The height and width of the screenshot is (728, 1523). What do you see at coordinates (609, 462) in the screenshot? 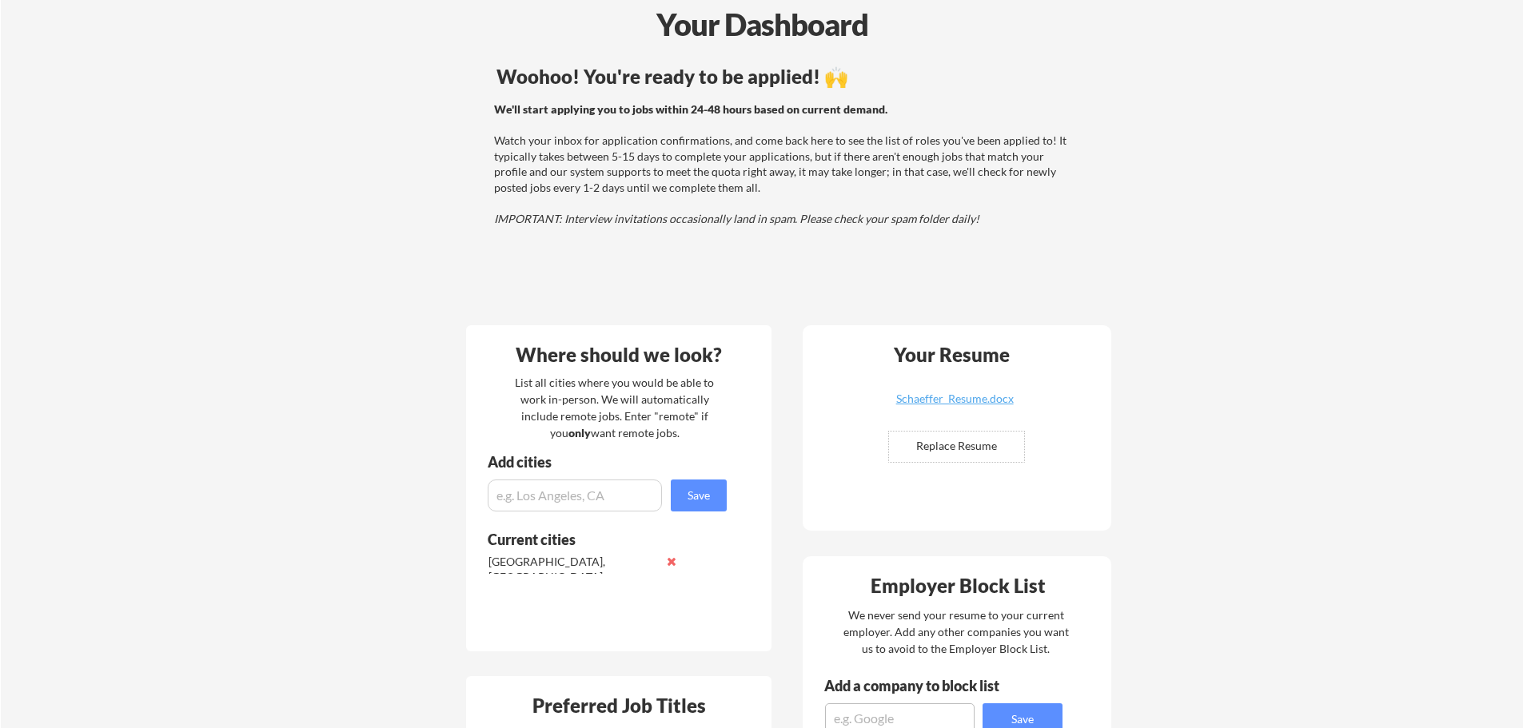
I see `div: Add cities` at bounding box center [609, 462].